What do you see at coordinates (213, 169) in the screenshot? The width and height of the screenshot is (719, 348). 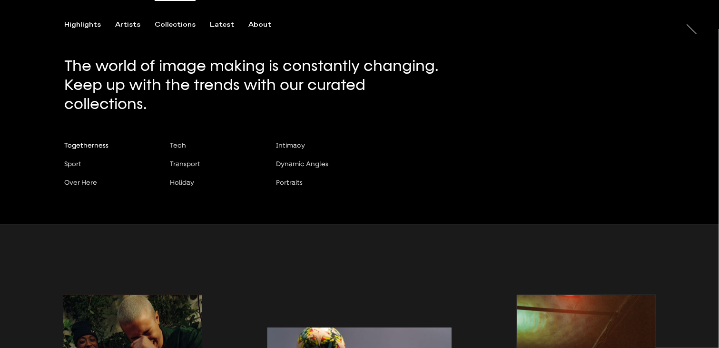 I see `button: Transport` at bounding box center [213, 169].